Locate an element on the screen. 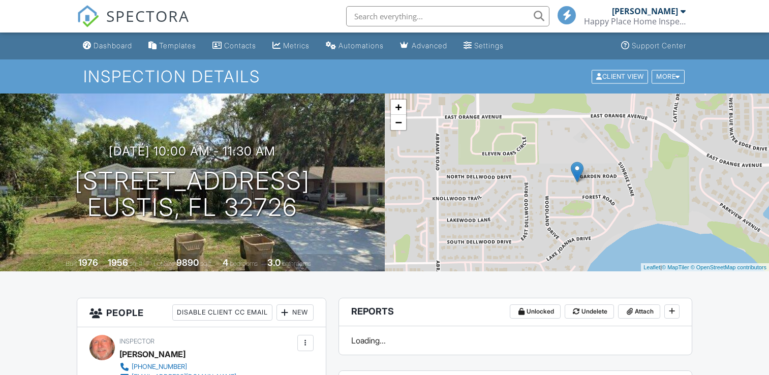 The height and width of the screenshot is (375, 769). h3: People is located at coordinates (201, 312).